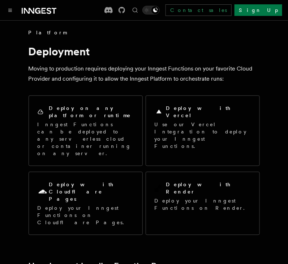  Describe the element at coordinates (203, 203) in the screenshot. I see `a: Deploy with RenderDeploy your Inngest Functions on Render.` at that location.